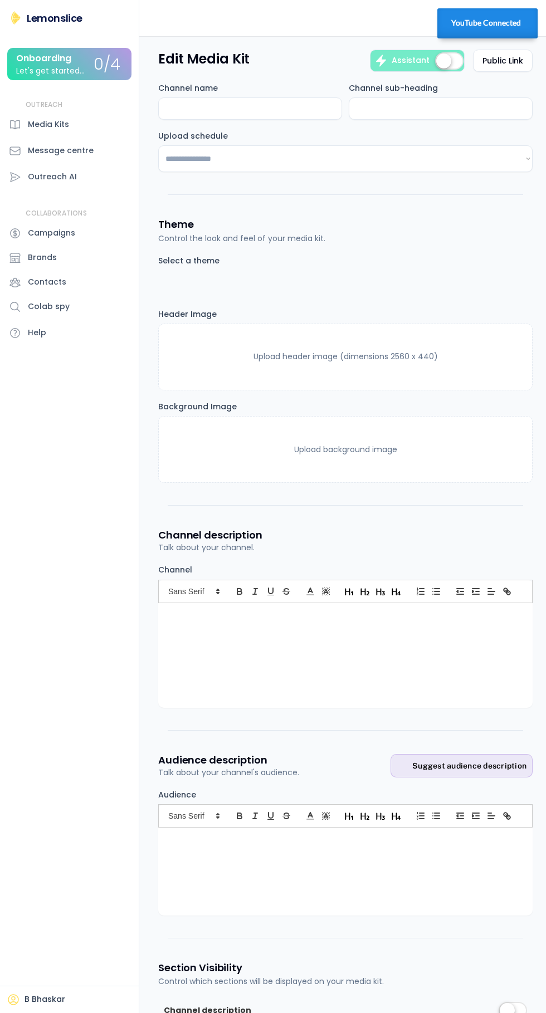 This screenshot has width=546, height=1013. I want to click on div: OUTREACH, so click(44, 105).